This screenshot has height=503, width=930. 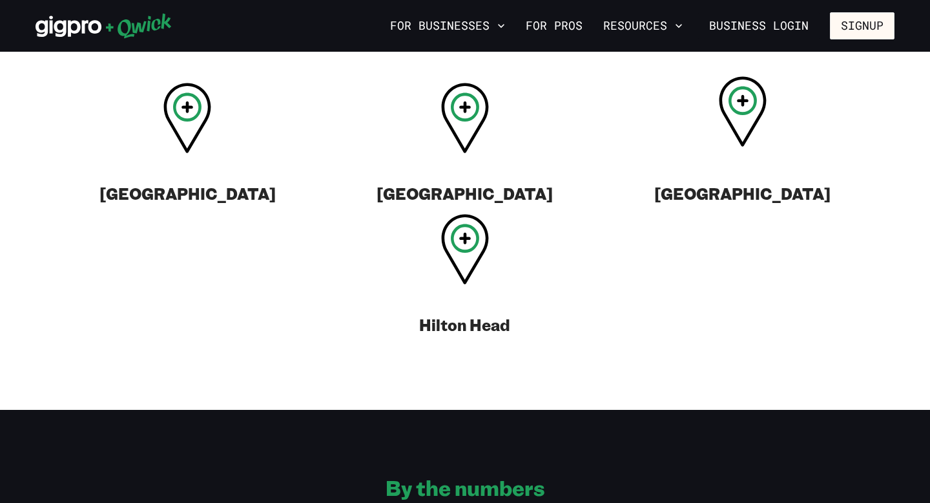 I want to click on a: Business Login, so click(x=759, y=26).